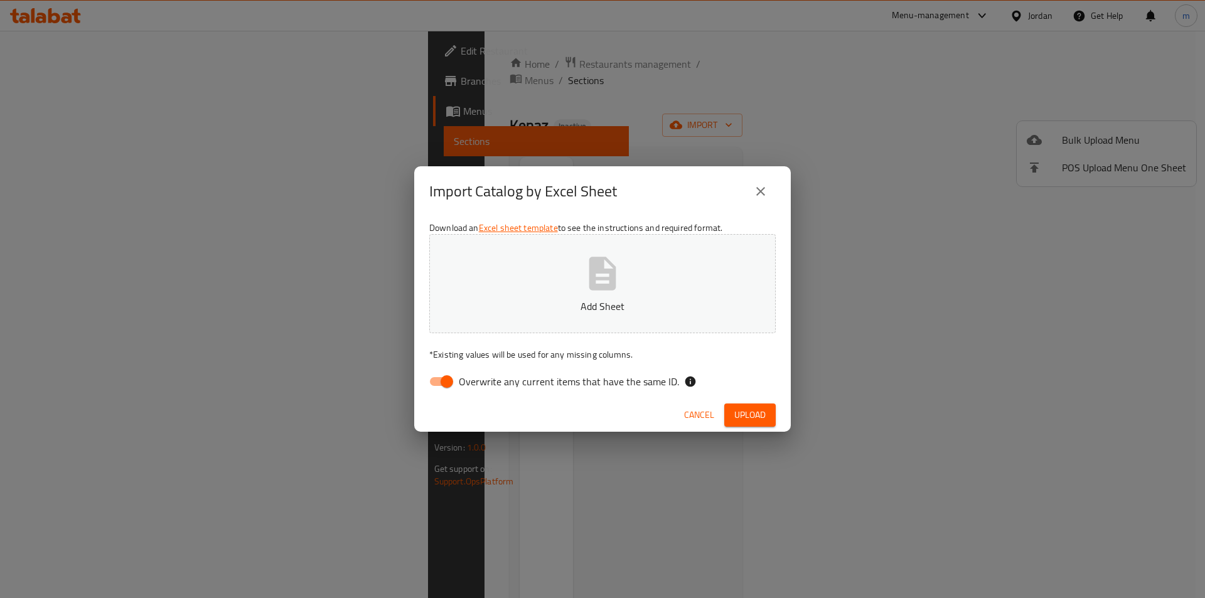 The height and width of the screenshot is (598, 1205). Describe the element at coordinates (750, 415) in the screenshot. I see `button: Upload` at that location.